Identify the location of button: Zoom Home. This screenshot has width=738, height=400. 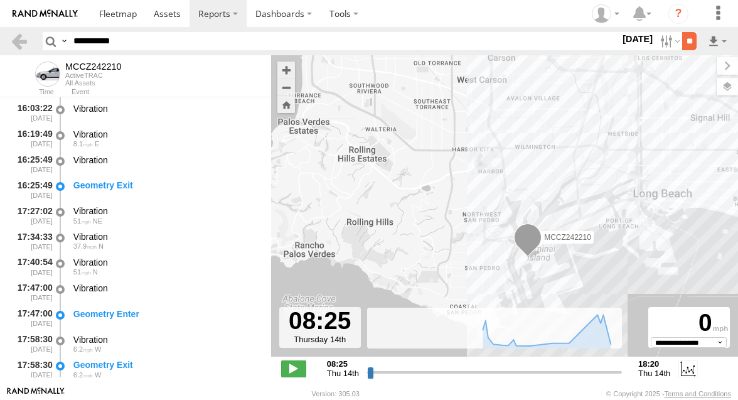
(286, 104).